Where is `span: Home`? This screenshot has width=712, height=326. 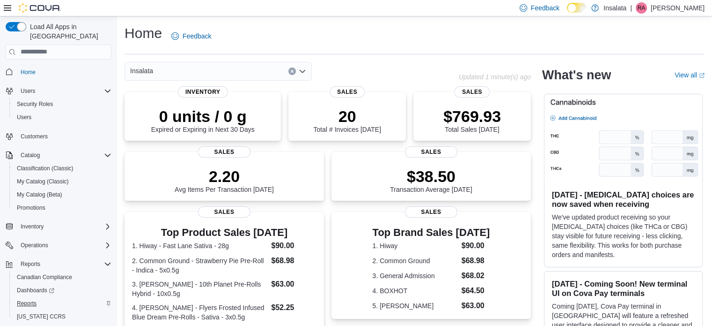 span: Home is located at coordinates (64, 72).